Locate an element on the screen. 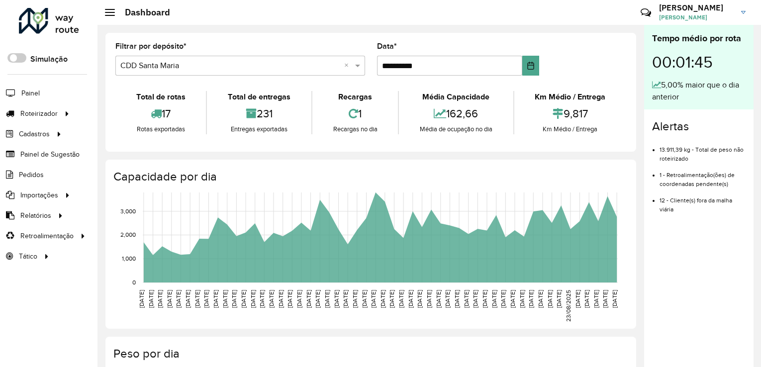  div: Recargas no dia is located at coordinates (355, 129).